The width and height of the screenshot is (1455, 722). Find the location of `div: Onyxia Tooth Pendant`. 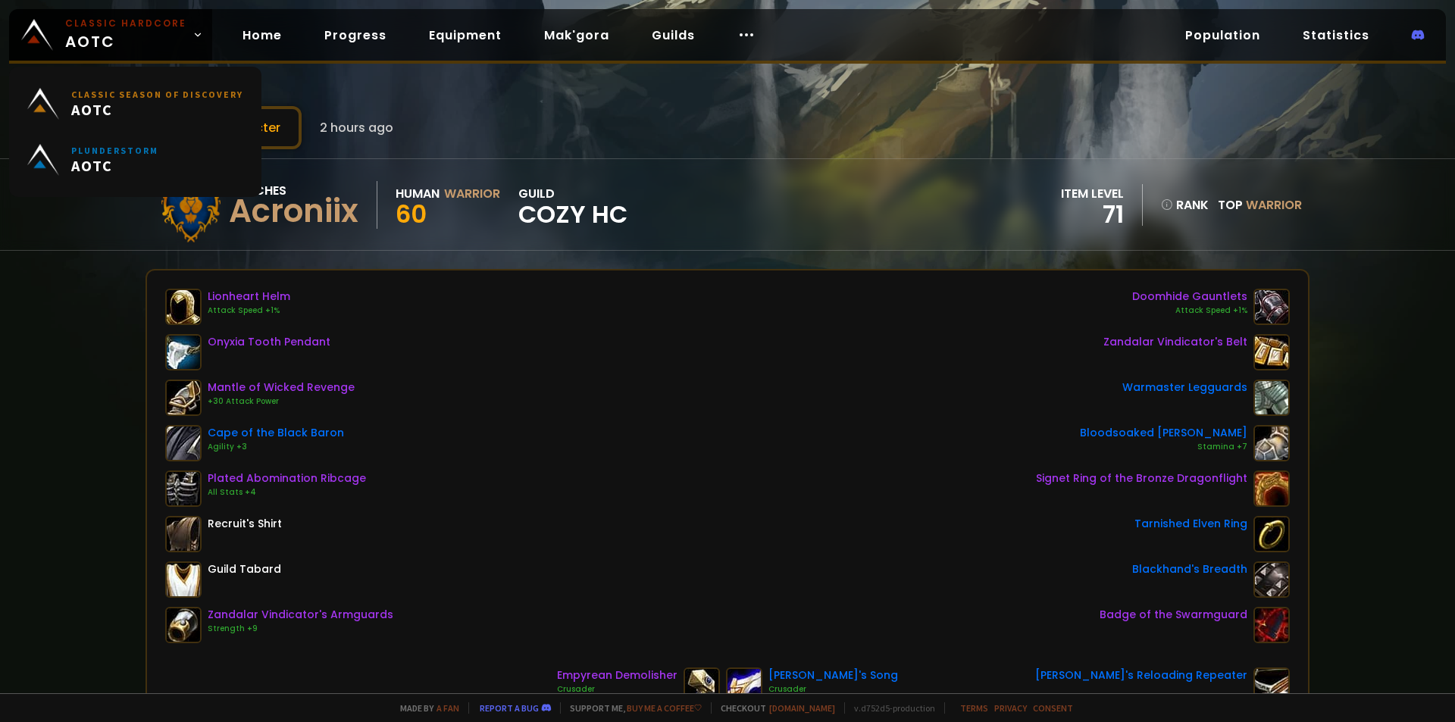

div: Onyxia Tooth Pendant is located at coordinates (269, 342).